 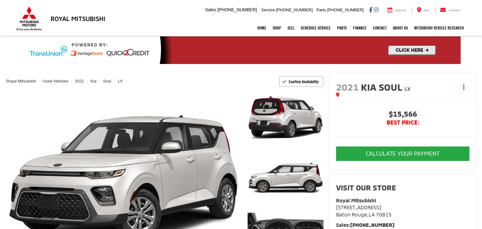 What do you see at coordinates (371, 214) in the screenshot?
I see `span: LA` at bounding box center [371, 214].